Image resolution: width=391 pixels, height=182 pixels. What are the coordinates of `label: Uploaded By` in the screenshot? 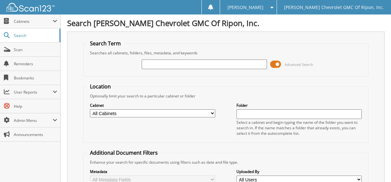 It's located at (299, 171).